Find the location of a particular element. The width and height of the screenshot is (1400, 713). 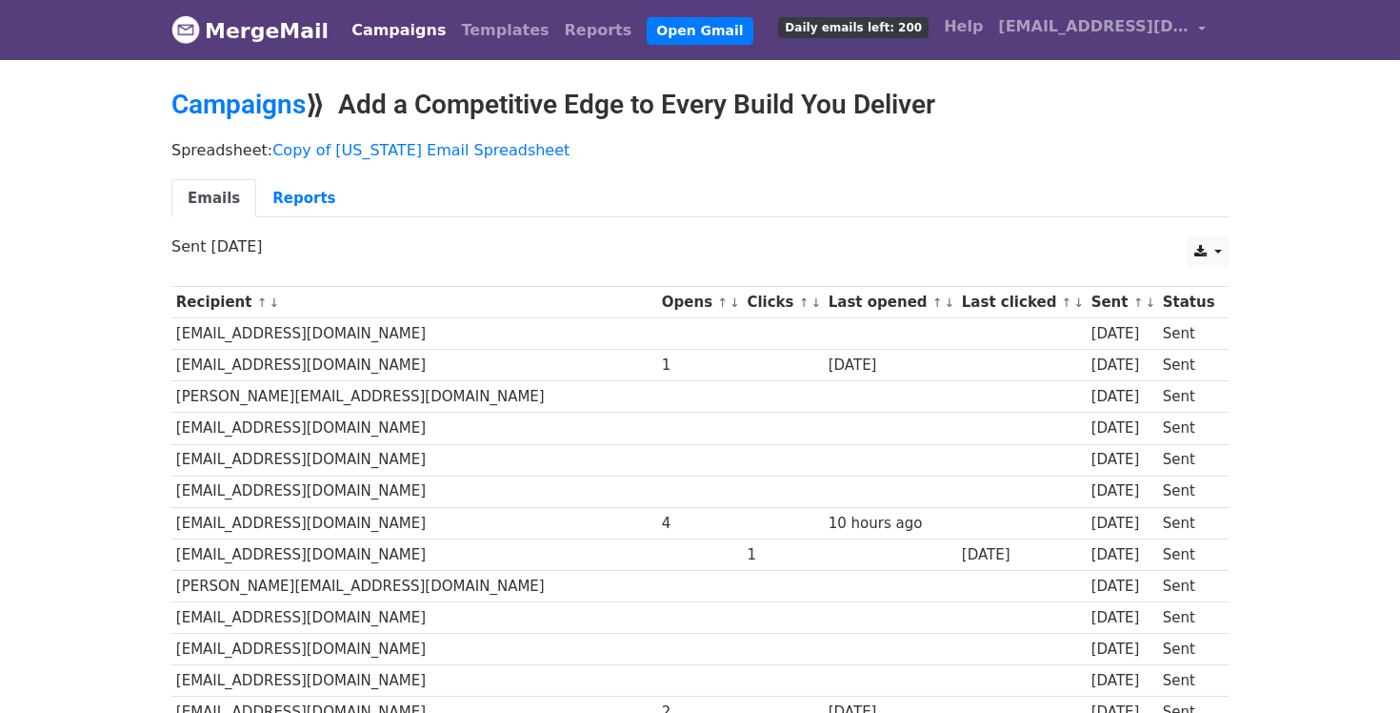

th: Last clicked is located at coordinates (1022, 302).